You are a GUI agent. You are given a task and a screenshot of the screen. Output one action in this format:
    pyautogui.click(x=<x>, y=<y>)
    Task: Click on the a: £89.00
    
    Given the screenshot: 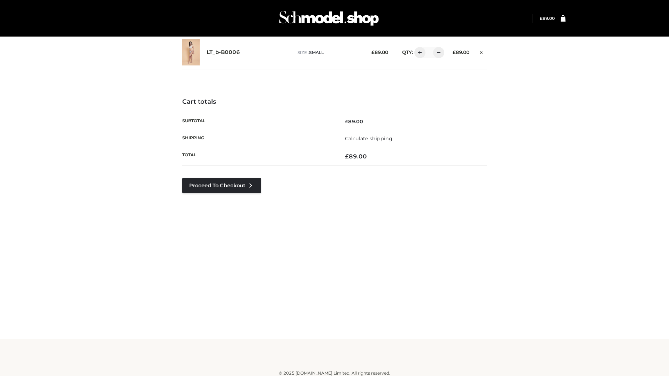 What is the action you would take?
    pyautogui.click(x=547, y=18)
    